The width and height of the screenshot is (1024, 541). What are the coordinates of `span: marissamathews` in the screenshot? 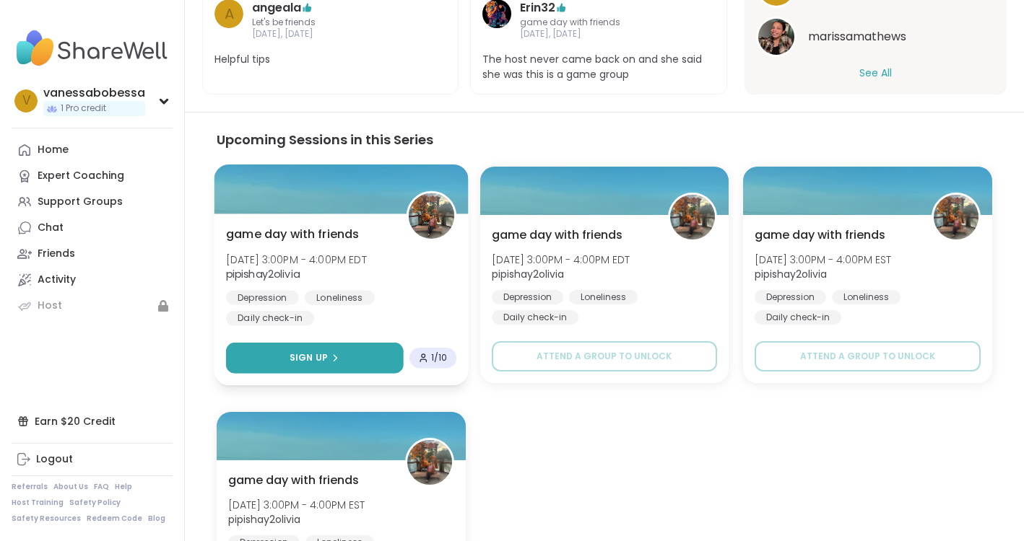 It's located at (857, 37).